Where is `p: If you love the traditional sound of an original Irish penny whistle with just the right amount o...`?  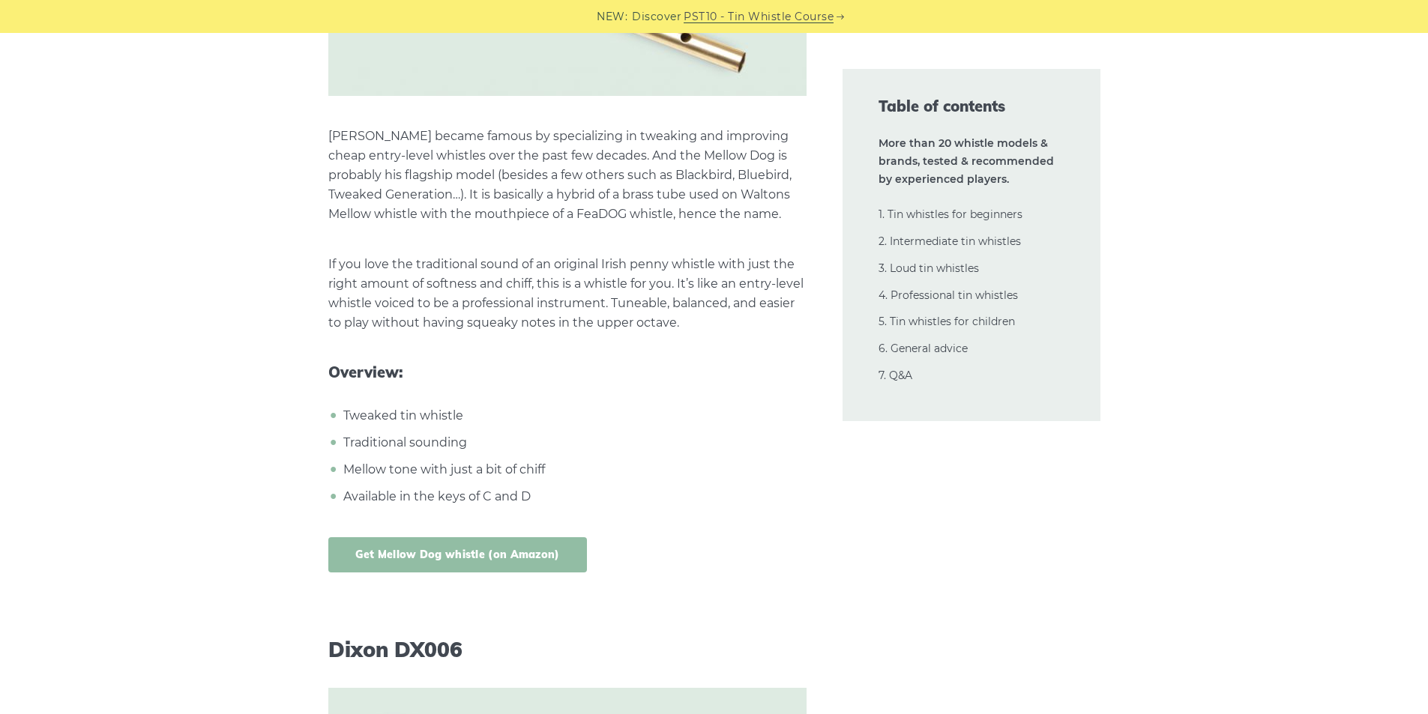
p: If you love the traditional sound of an original Irish penny whistle with just the right amount o... is located at coordinates (567, 294).